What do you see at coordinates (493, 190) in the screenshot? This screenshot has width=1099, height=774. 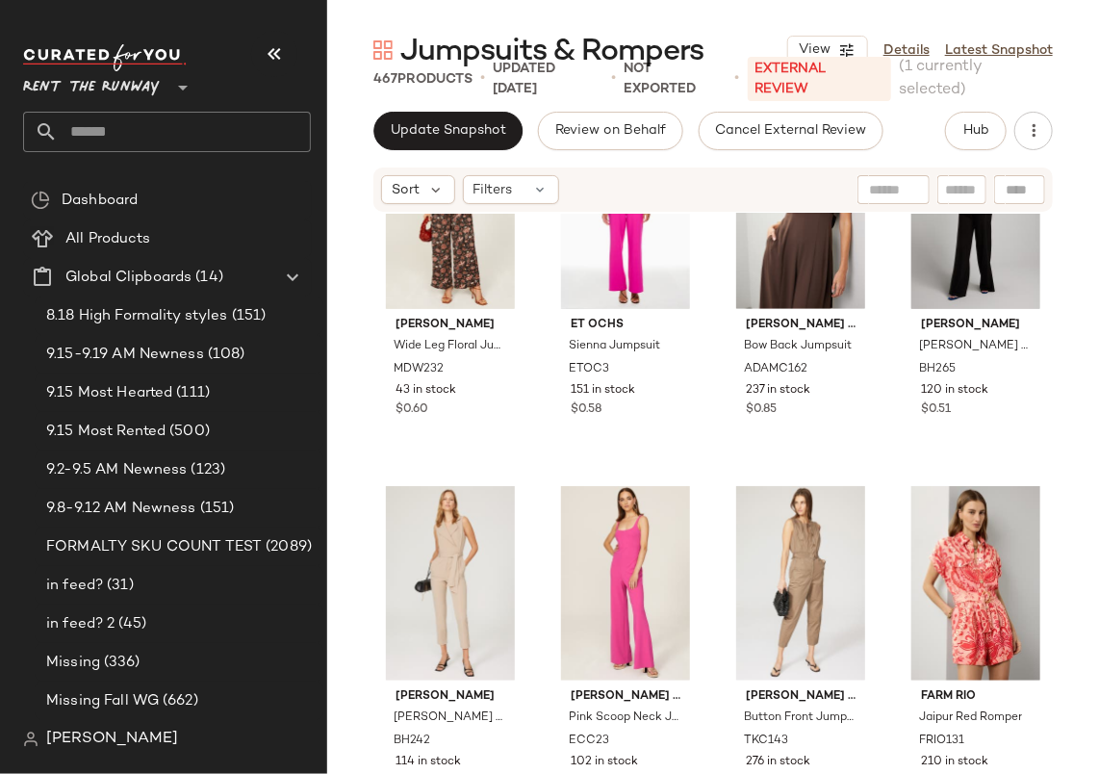 I see `span: Filters` at bounding box center [493, 190].